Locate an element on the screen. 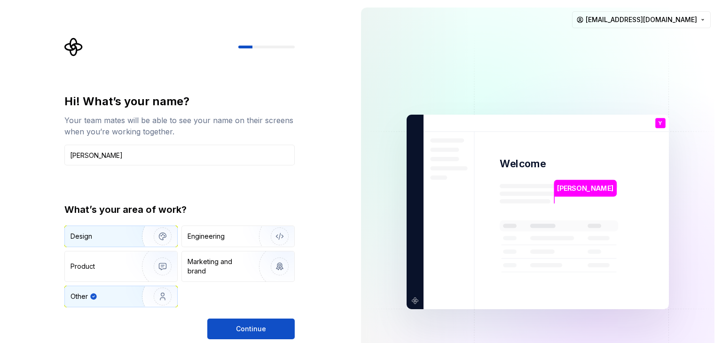 The height and width of the screenshot is (343, 722). div: Engineering is located at coordinates (206, 236).